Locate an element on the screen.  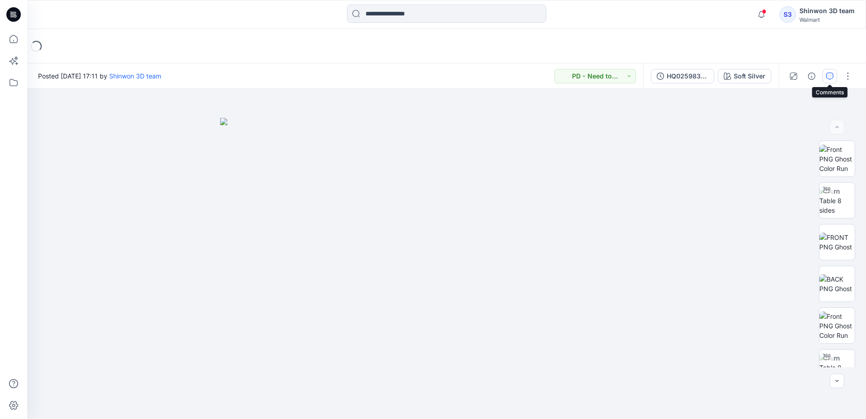
button: HQ025983_WN TG HOODIE & FASHION FLEECE JOGGER SET is located at coordinates (683, 76).